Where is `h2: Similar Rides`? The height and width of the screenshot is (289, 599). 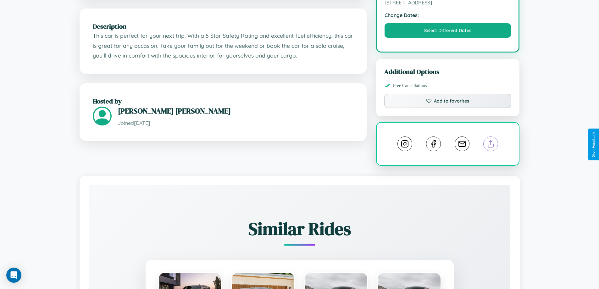 h2: Similar Rides is located at coordinates (299, 228).